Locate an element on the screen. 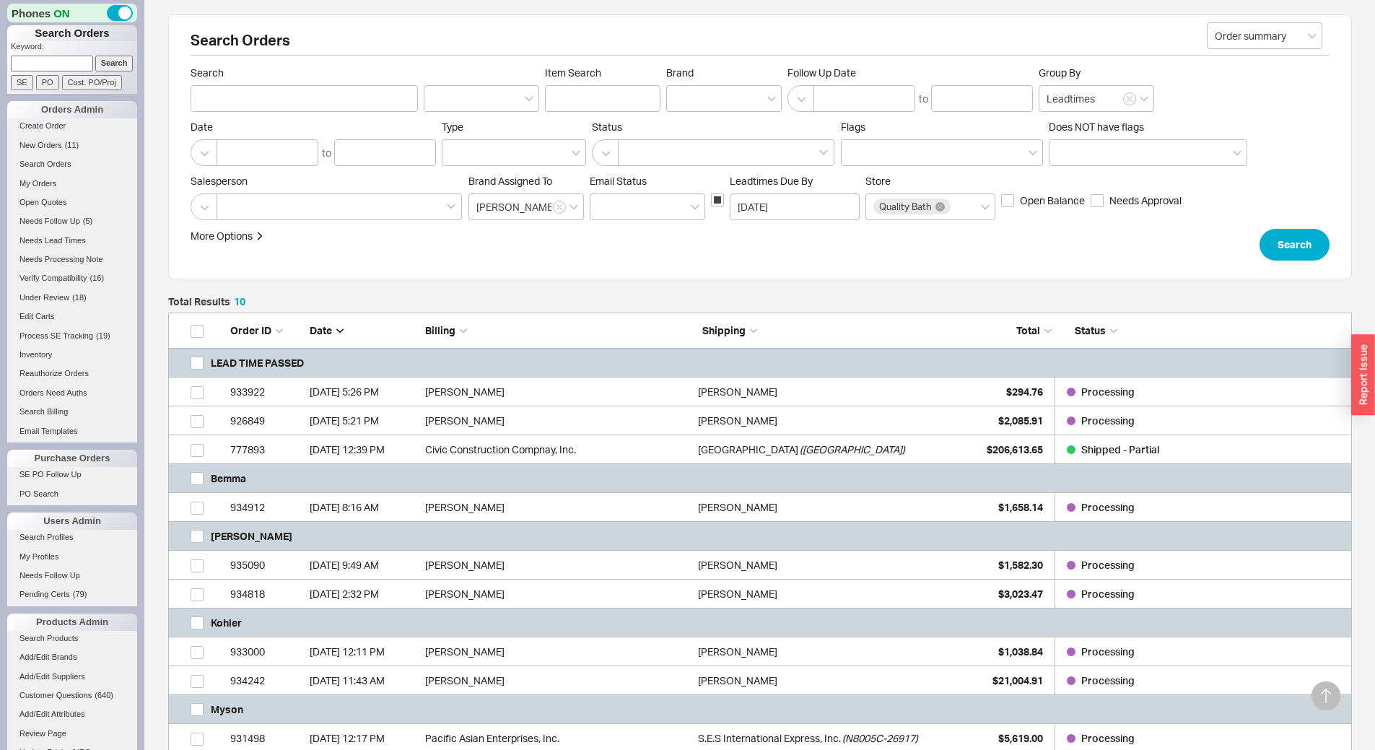 This screenshot has height=750, width=1375. div: 8/20/25 9:49 AM is located at coordinates (364, 565).